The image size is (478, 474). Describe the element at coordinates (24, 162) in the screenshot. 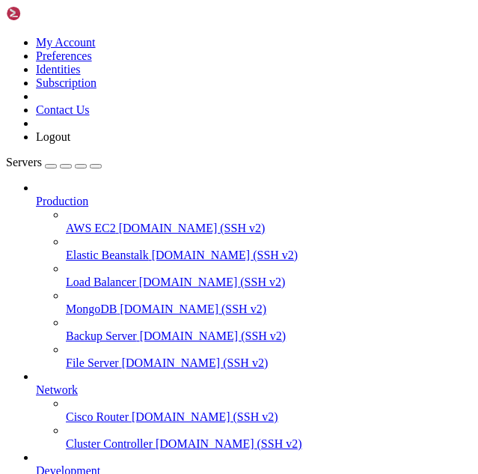

I see `span: Servers` at that location.